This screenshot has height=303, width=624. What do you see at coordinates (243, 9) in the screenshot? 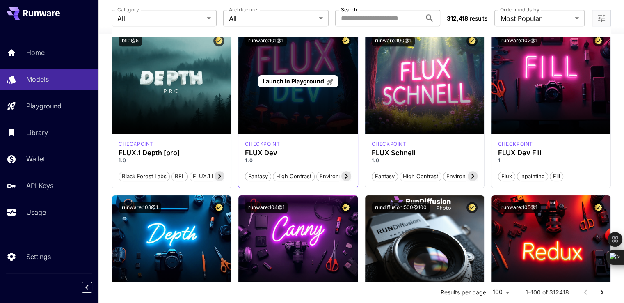
I see `label: Architecture` at bounding box center [243, 9].